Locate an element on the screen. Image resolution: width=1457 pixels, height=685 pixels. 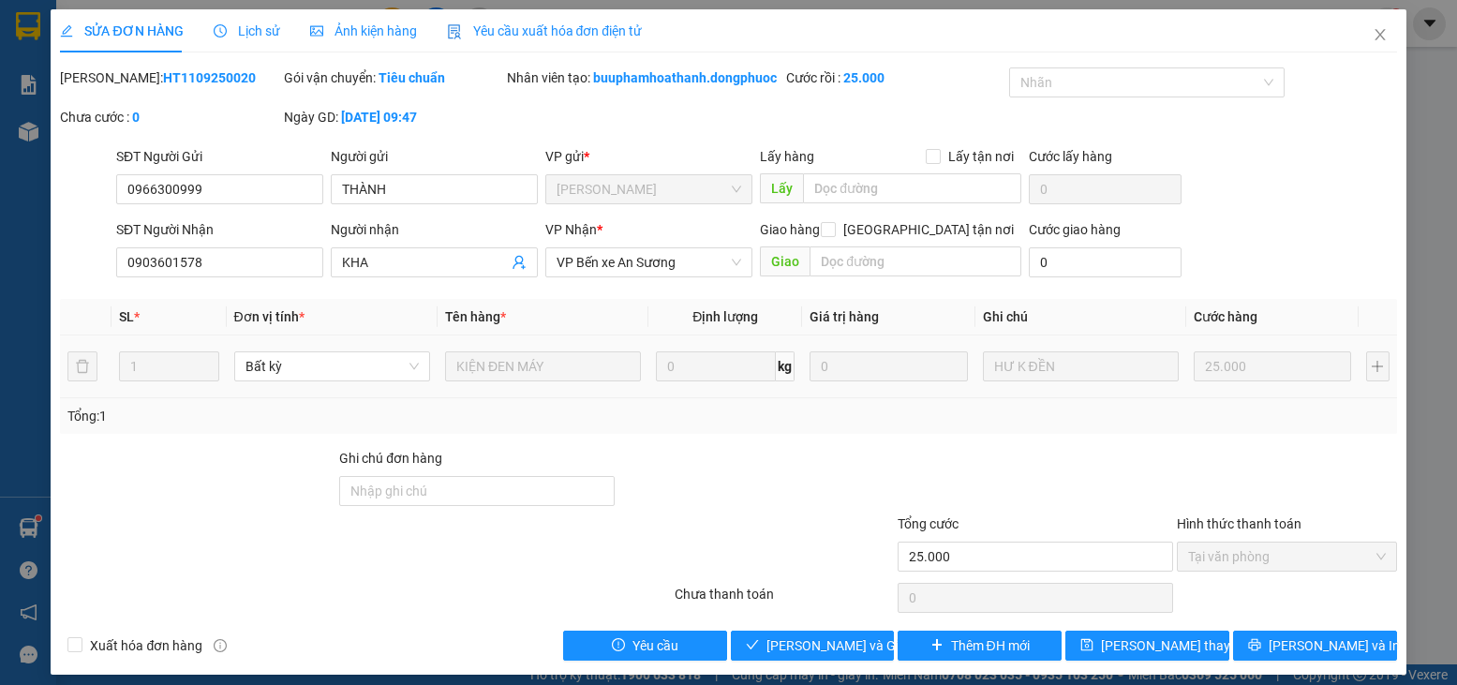
button: delete is located at coordinates (82, 366).